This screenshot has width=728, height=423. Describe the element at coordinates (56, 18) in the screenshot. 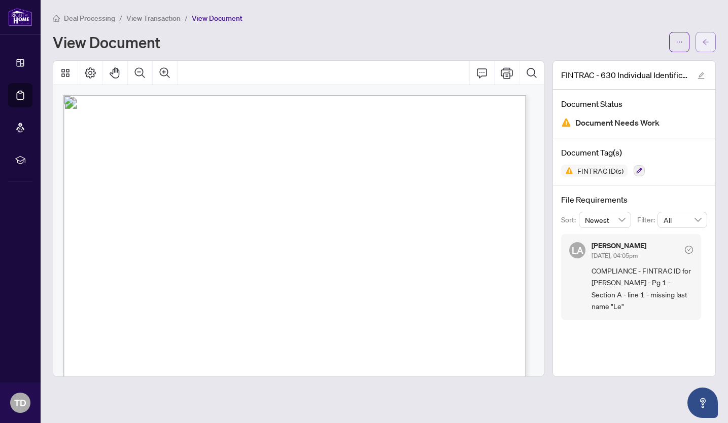

I see `span: home` at that location.